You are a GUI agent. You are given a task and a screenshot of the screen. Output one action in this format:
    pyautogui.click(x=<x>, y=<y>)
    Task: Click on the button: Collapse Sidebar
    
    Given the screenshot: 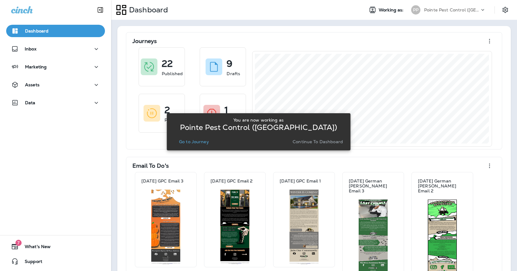 What is the action you would take?
    pyautogui.click(x=100, y=10)
    